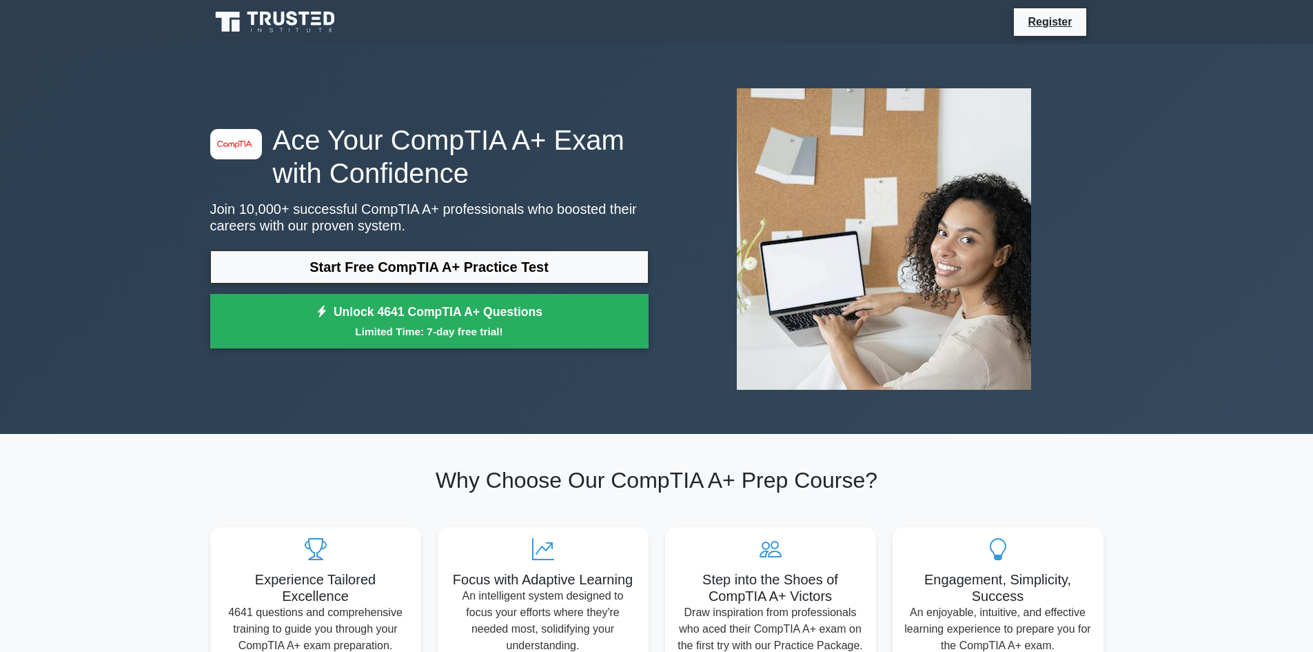 This screenshot has width=1313, height=652. What do you see at coordinates (998, 587) in the screenshot?
I see `h5: Engagement, Simplicity, Success` at bounding box center [998, 587].